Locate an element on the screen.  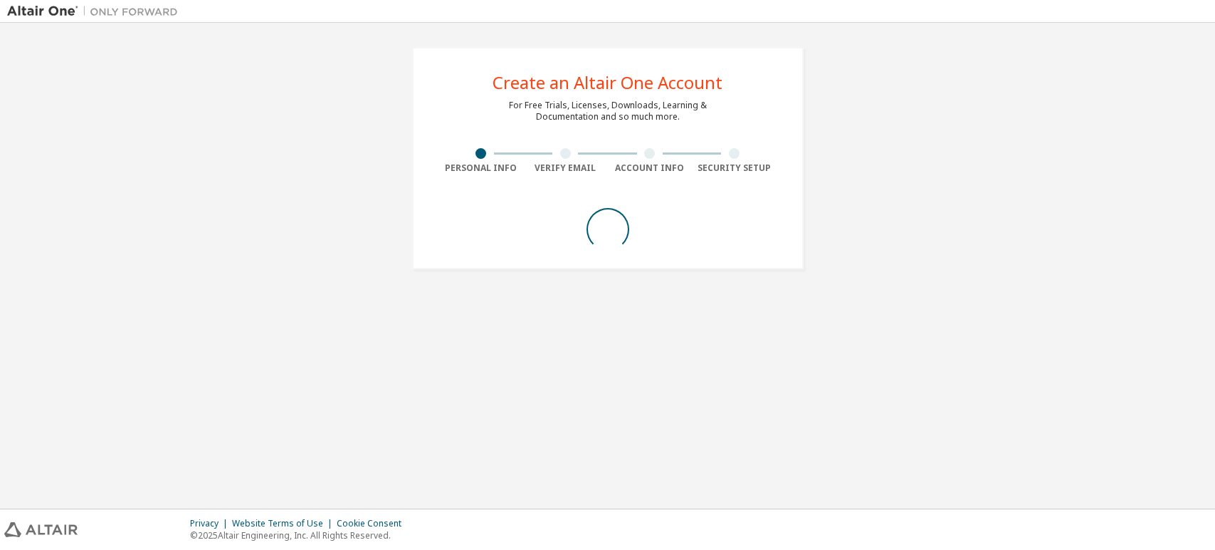
div: For Free Trials, Licenses, Downloads, Learning & Documentation and so much more. is located at coordinates (608, 111).